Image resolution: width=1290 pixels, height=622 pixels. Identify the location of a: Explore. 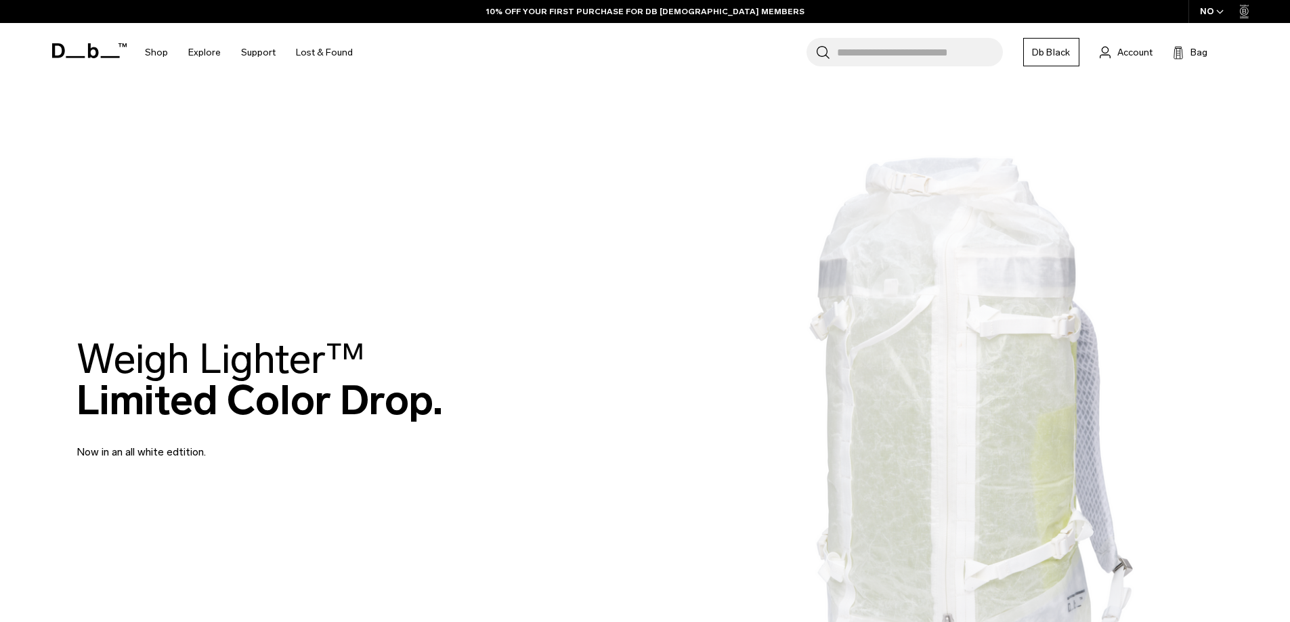
(204, 52).